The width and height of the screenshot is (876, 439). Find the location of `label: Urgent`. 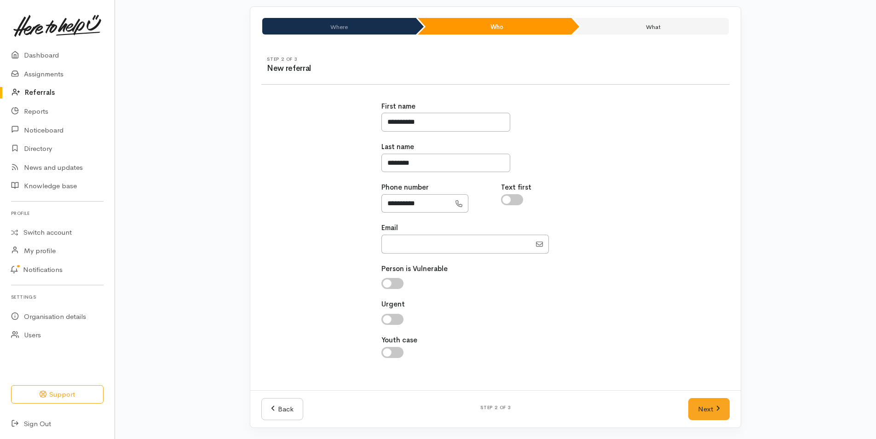

label: Urgent is located at coordinates (393, 304).